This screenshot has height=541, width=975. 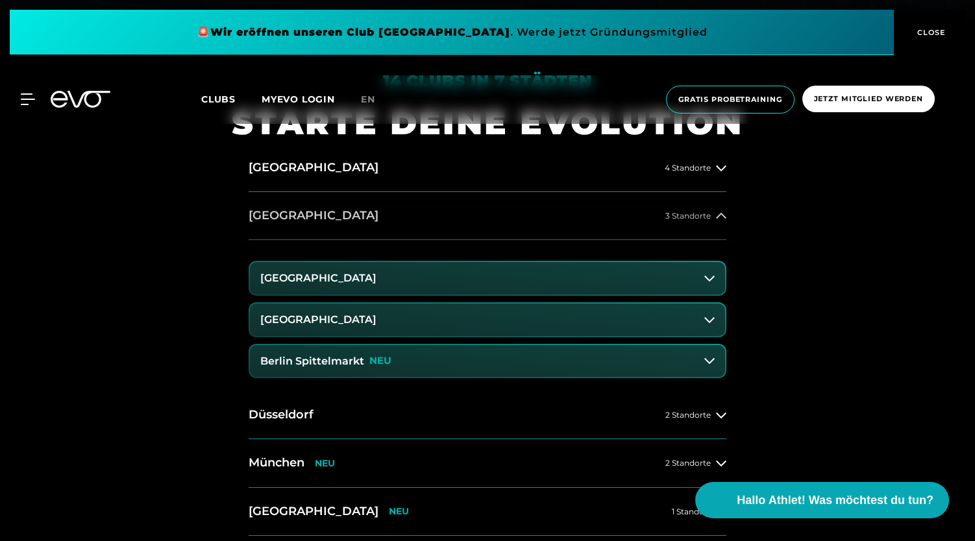 I want to click on a: Jetzt Mitglied werden, so click(x=868, y=99).